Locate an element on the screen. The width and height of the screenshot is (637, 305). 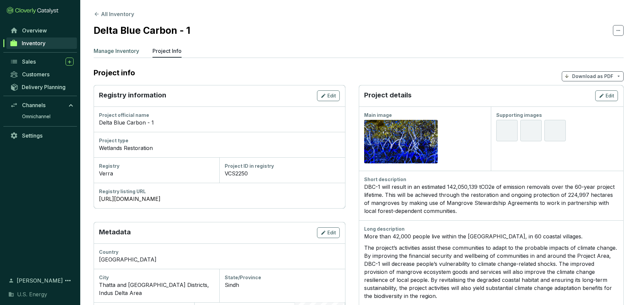
span: U.S. Energy is located at coordinates (32, 294).